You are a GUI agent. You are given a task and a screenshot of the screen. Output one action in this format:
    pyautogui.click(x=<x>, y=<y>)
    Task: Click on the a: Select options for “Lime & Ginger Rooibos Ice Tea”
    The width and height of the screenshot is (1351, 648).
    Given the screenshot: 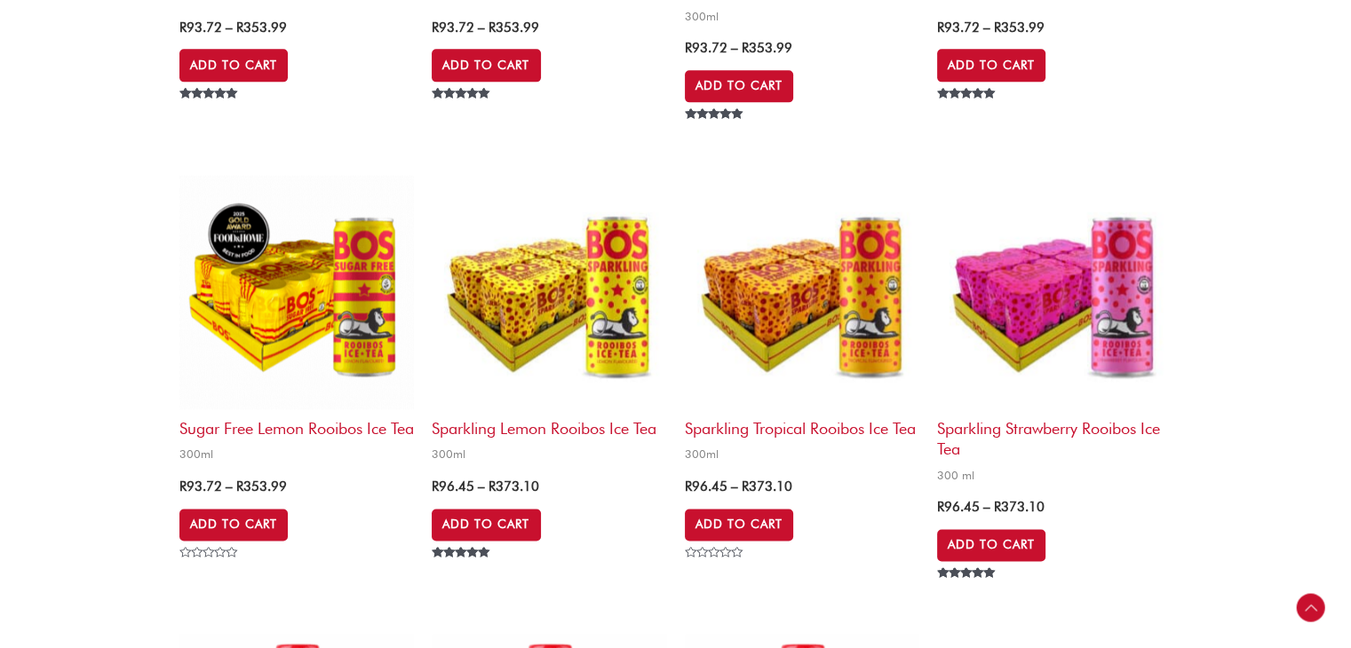 What is the action you would take?
    pyautogui.click(x=991, y=65)
    